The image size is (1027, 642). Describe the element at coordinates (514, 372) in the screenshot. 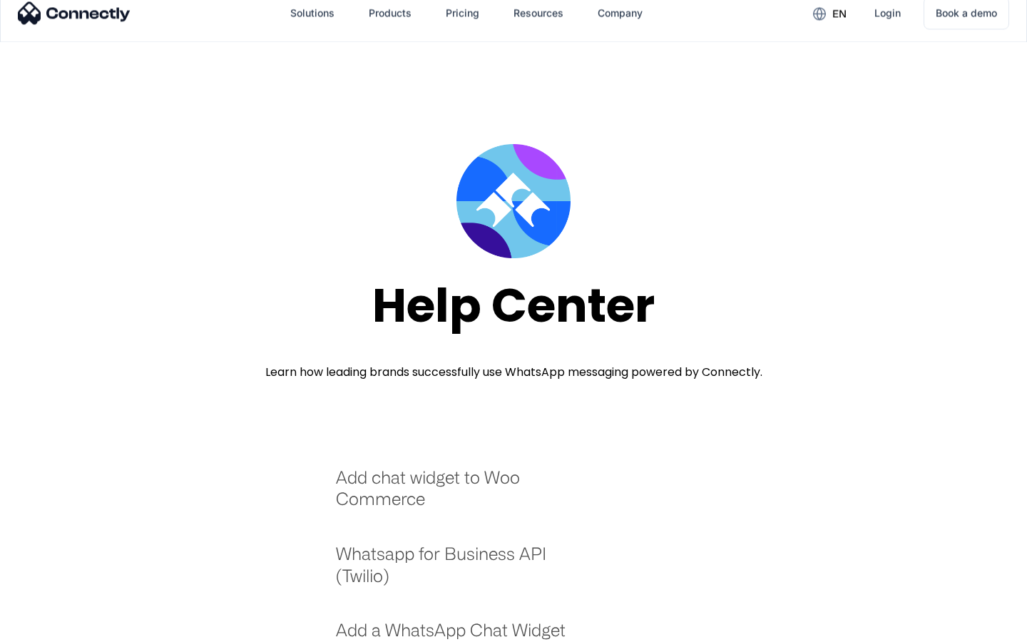

I see `div: Learn how leading brands successfully use WhatsApp messaging powered by Connectly.` at that location.